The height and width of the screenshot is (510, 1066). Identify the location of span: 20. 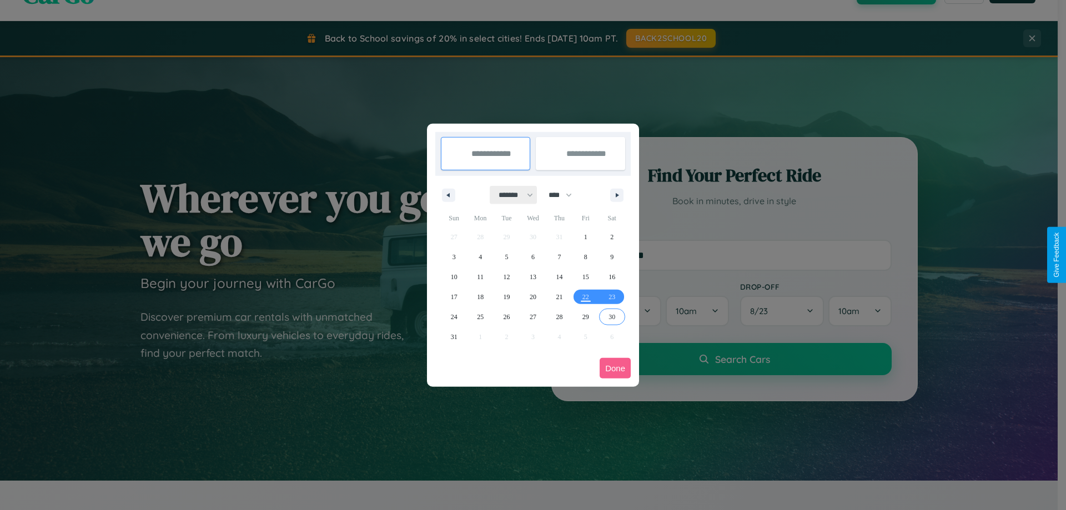
(533, 297).